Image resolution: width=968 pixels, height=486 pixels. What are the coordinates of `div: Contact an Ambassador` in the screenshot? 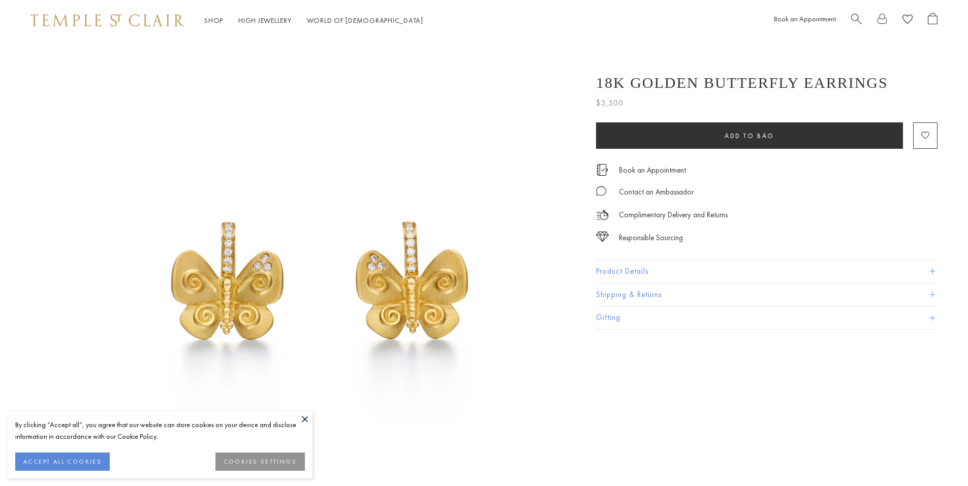 It's located at (656, 192).